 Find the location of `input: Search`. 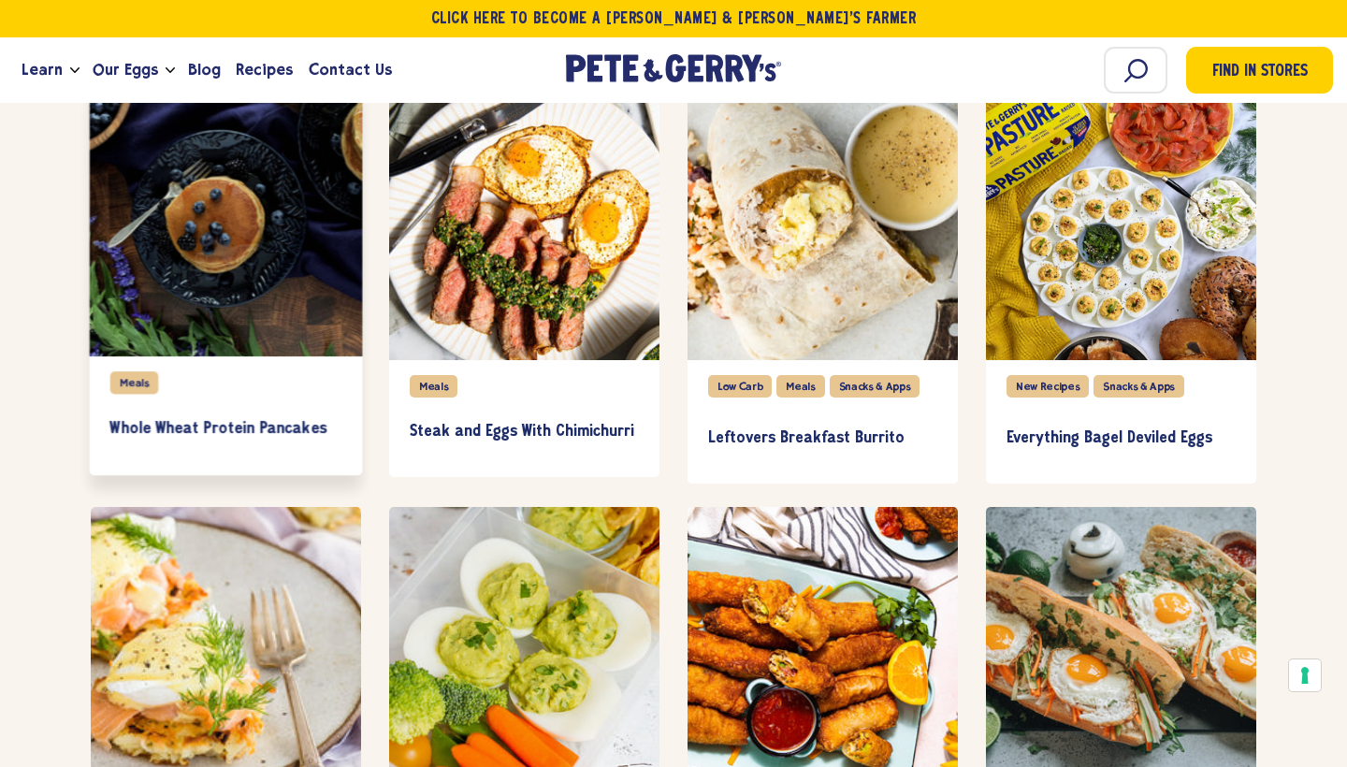

input: Search is located at coordinates (1136, 70).